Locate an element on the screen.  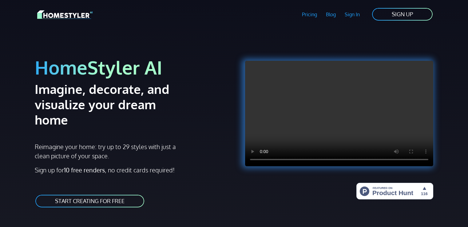
a: Sign In is located at coordinates (352, 14).